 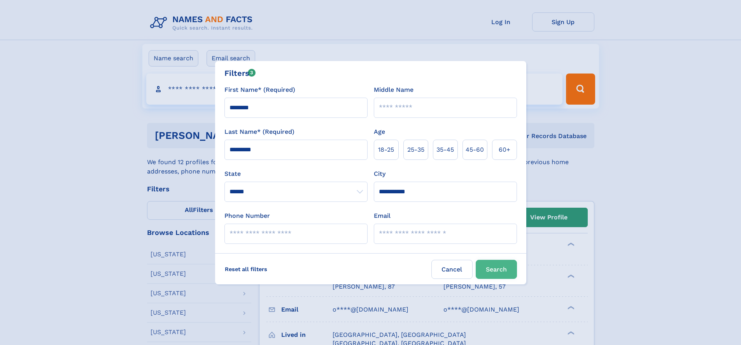 What do you see at coordinates (379, 132) in the screenshot?
I see `label: Age` at bounding box center [379, 132].